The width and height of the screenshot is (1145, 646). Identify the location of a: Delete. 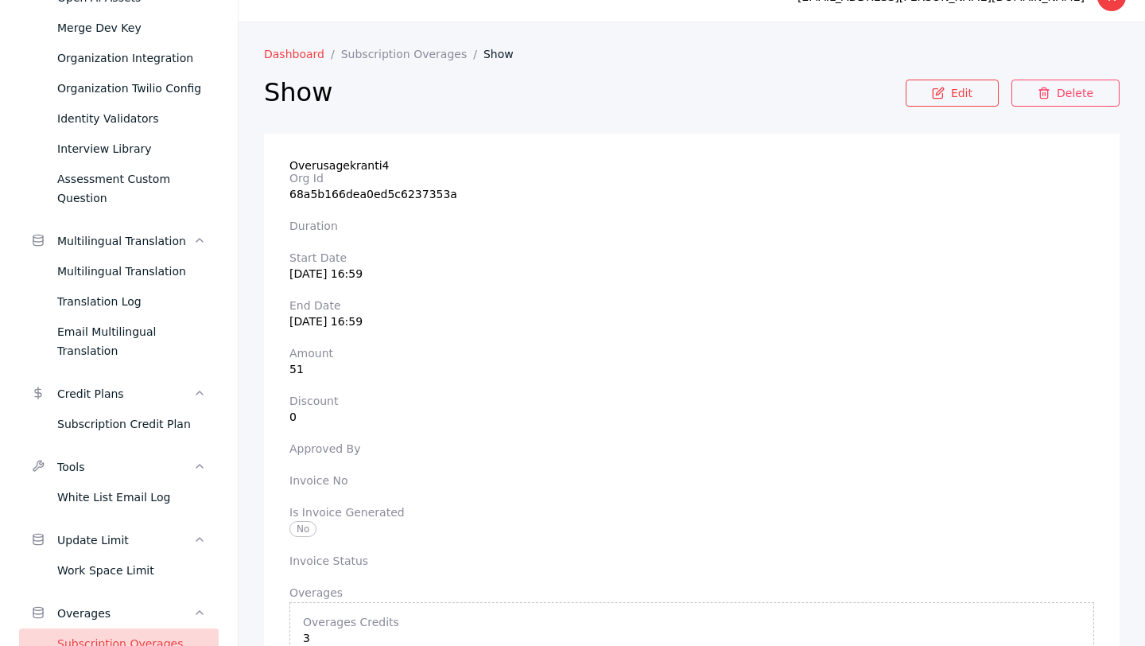
(1066, 93).